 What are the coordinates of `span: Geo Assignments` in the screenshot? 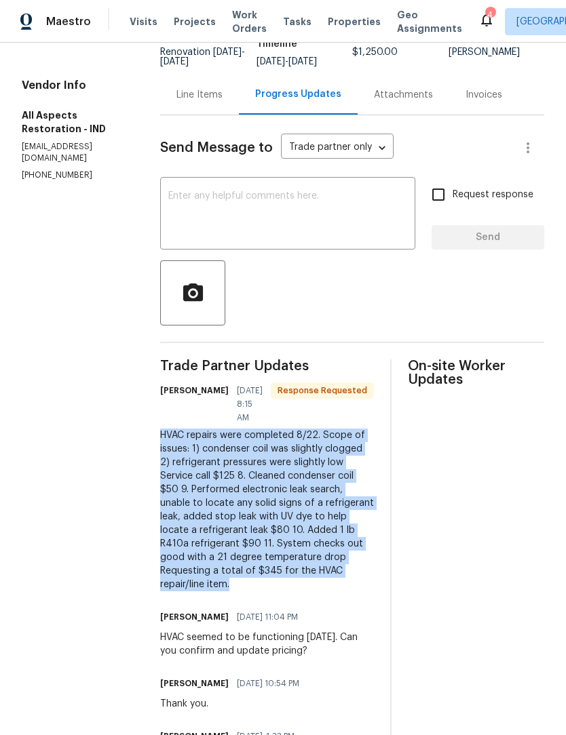 It's located at (429, 22).